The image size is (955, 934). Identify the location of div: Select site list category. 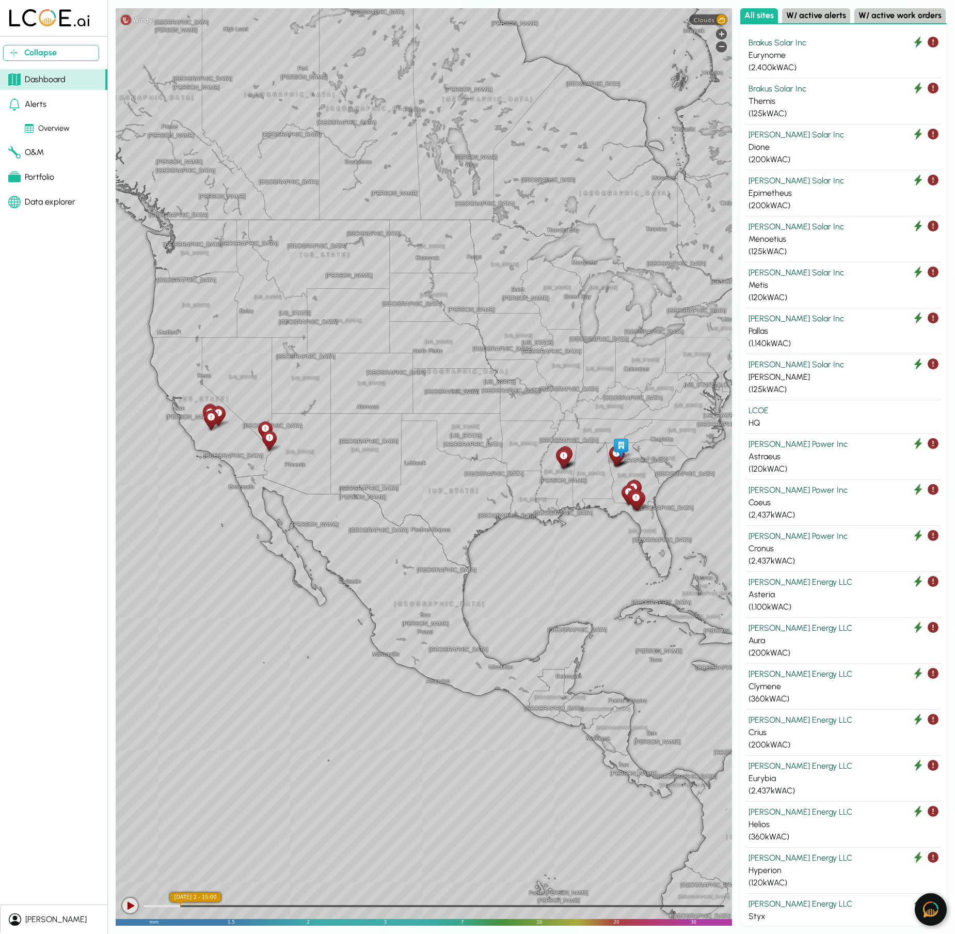
(844, 16).